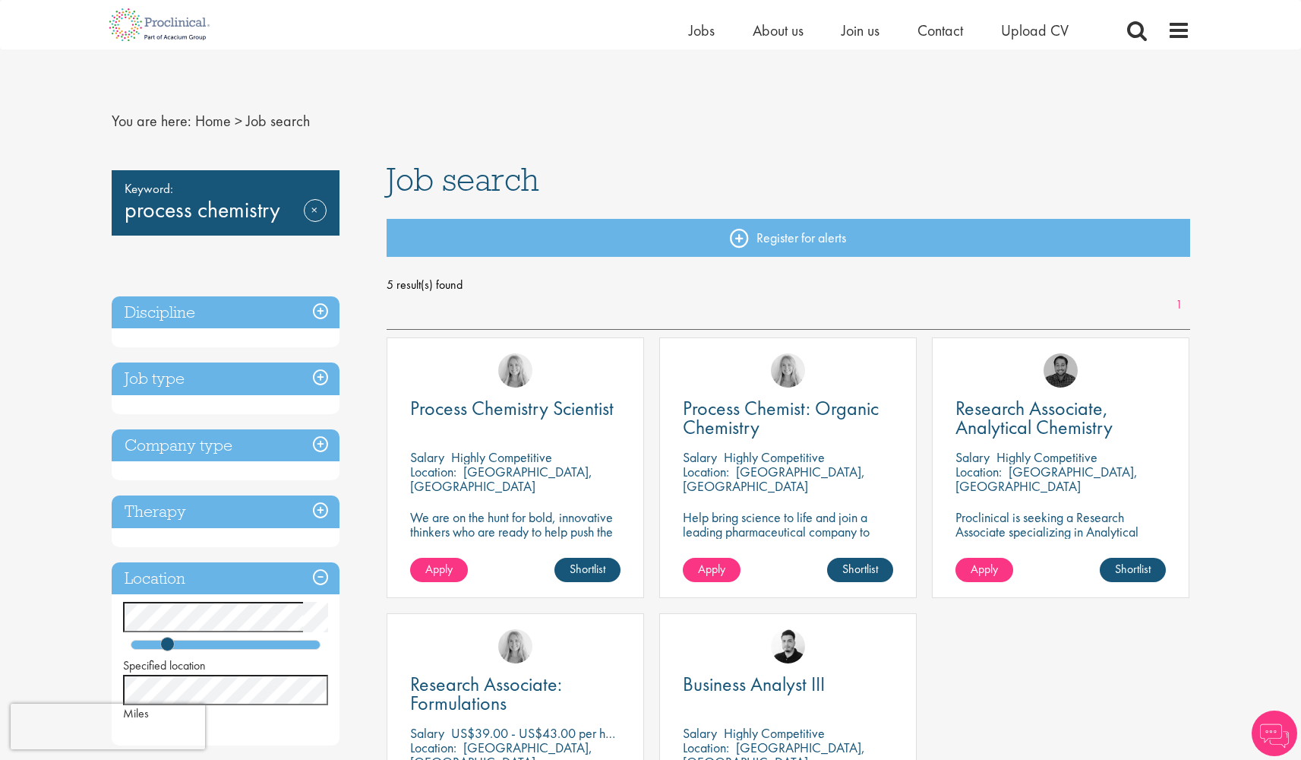 This screenshot has width=1301, height=760. I want to click on span: Research Associate: Formulations, so click(486, 693).